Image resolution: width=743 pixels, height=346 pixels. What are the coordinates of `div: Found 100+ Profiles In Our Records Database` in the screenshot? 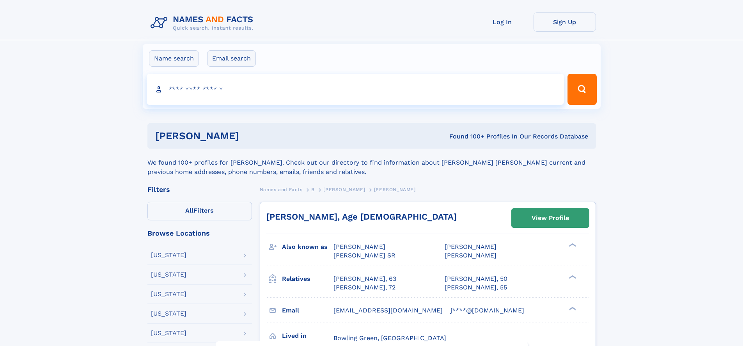 It's located at (466, 136).